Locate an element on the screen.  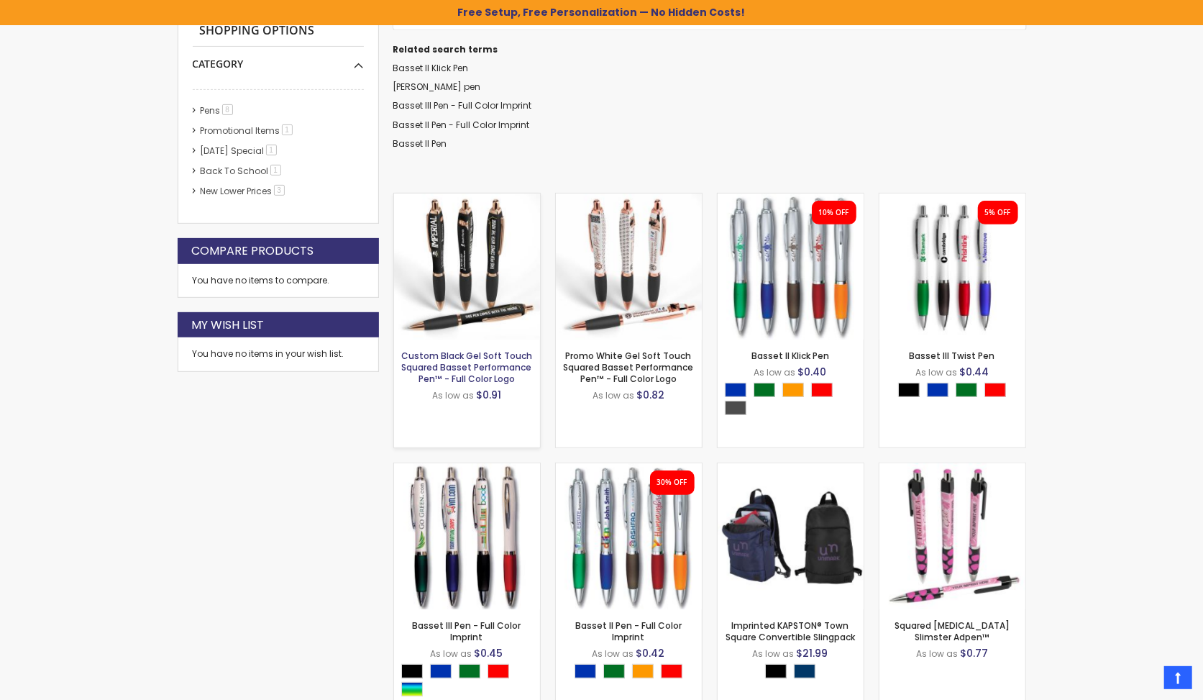
div: You have no items in your wish list. is located at coordinates (278, 354).